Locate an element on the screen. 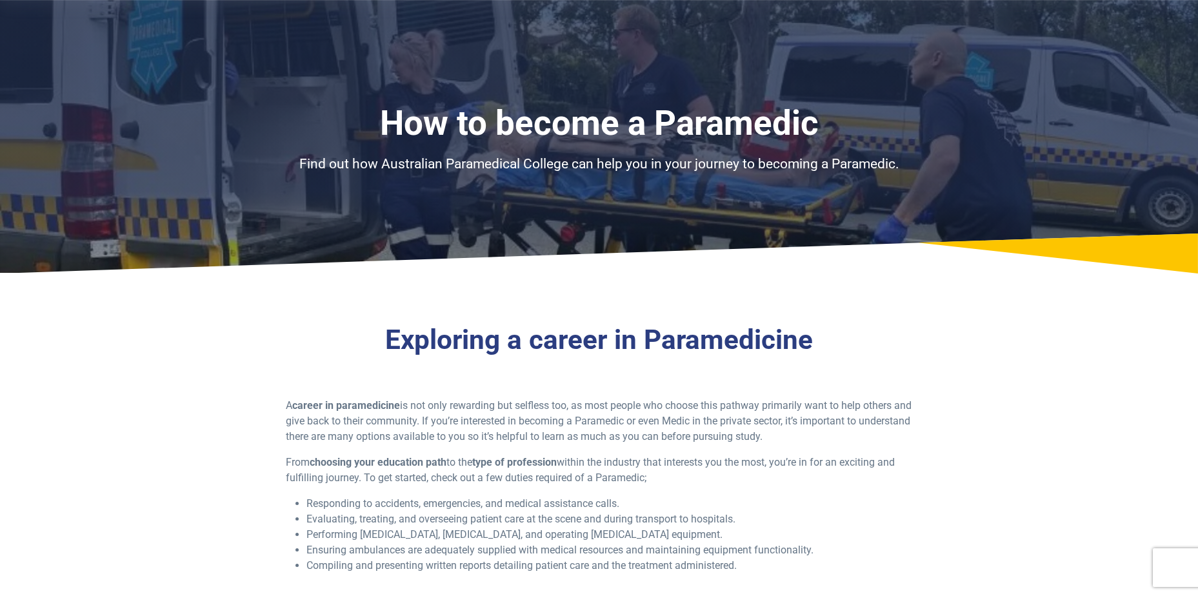 This screenshot has height=596, width=1198. li: Compiling and presenting written reports detailing patient care and the treatment administered. is located at coordinates (609, 566).